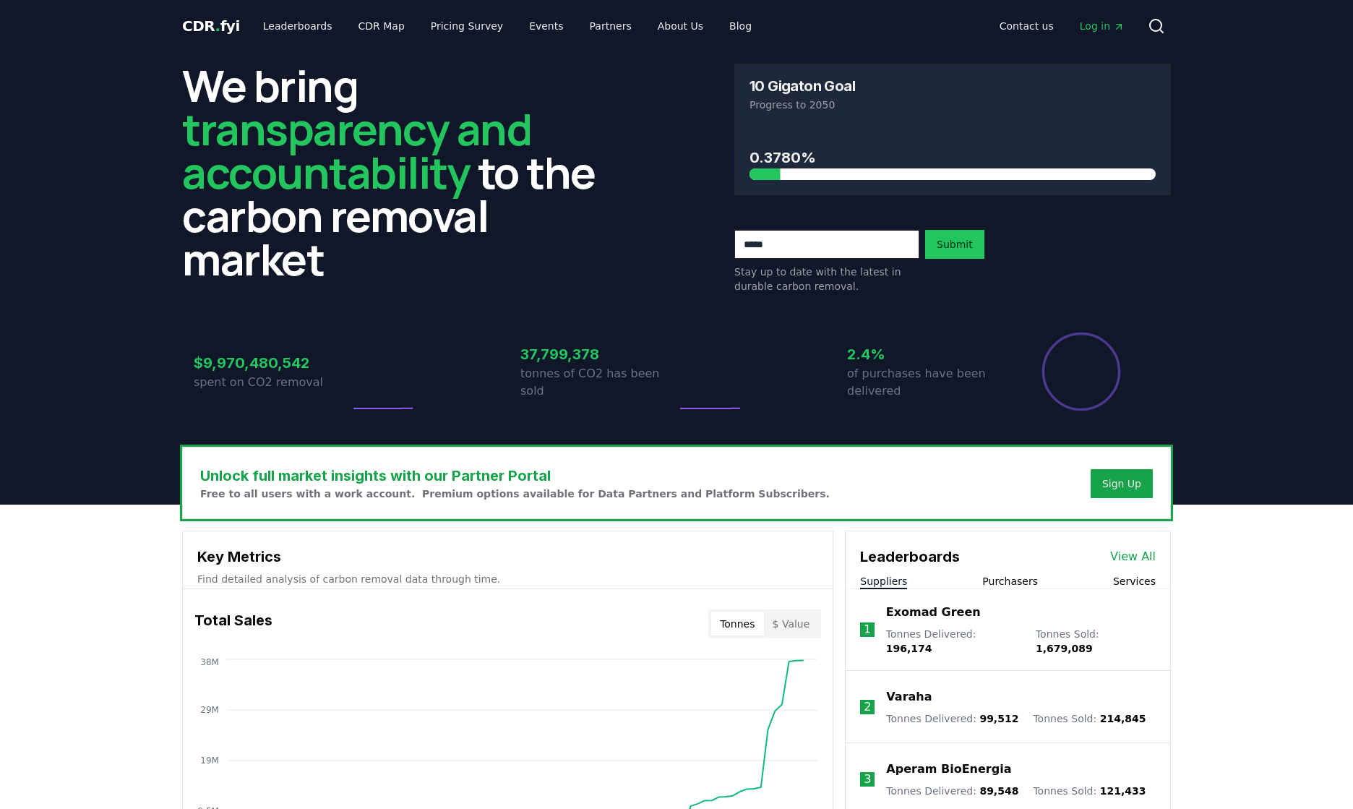 This screenshot has height=809, width=1353. What do you see at coordinates (680, 26) in the screenshot?
I see `a: About Us` at bounding box center [680, 26].